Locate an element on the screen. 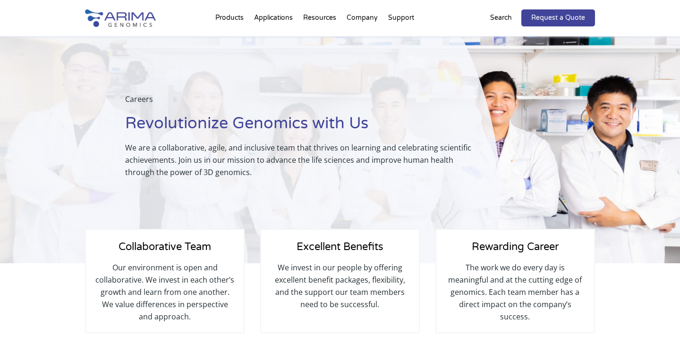 The image size is (680, 343). p: We are a collaborative, agile, and inclusive team that thrives on learning and celebrating scient... is located at coordinates (301, 160).